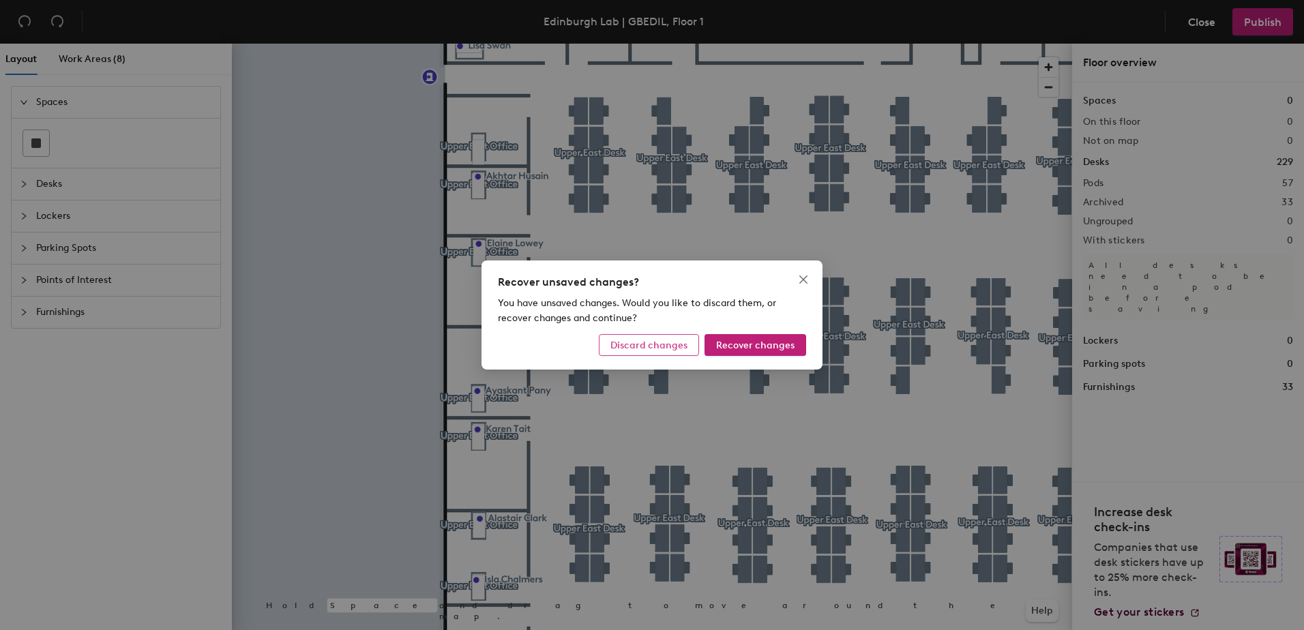 Image resolution: width=1304 pixels, height=630 pixels. Describe the element at coordinates (755, 345) in the screenshot. I see `span: Recover changes` at that location.